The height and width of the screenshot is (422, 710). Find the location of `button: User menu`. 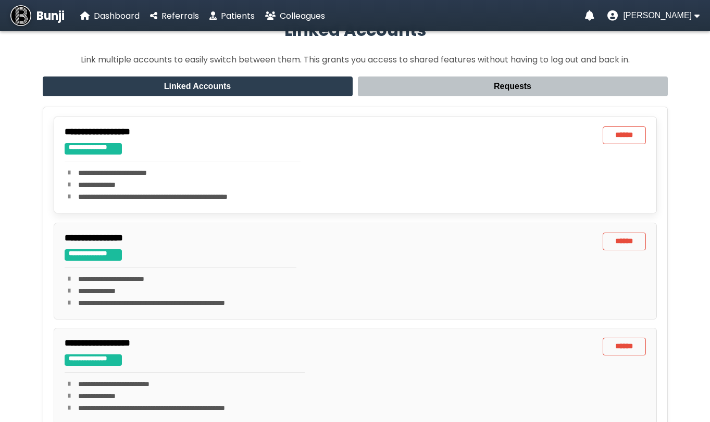

button: User menu is located at coordinates (653, 16).